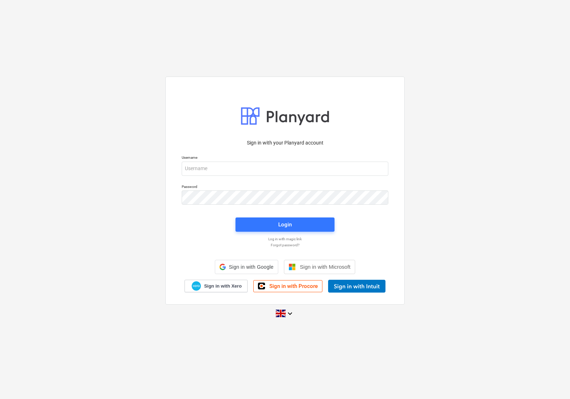 The image size is (570, 399). I want to click on input: Username, so click(285, 169).